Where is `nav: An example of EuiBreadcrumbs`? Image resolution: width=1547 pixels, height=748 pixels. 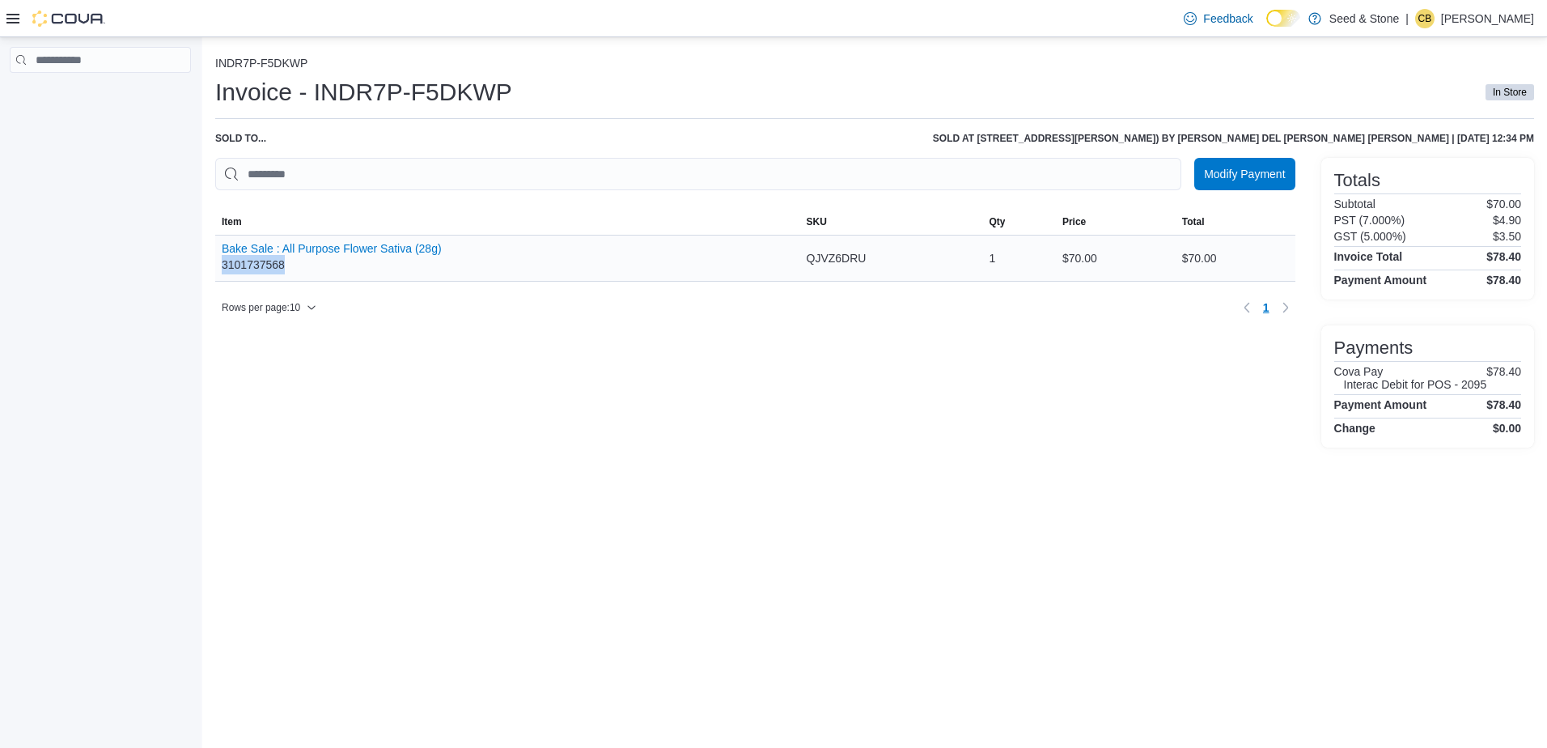
nav: An example of EuiBreadcrumbs is located at coordinates (875, 65).